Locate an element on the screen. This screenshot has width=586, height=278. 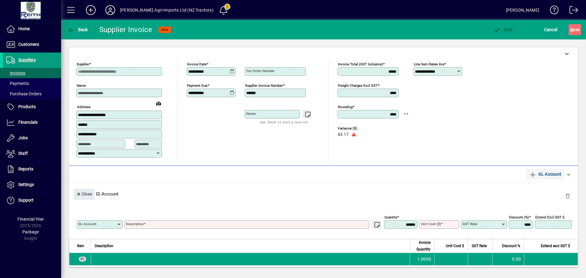
span: Package is located at coordinates (31, 232).